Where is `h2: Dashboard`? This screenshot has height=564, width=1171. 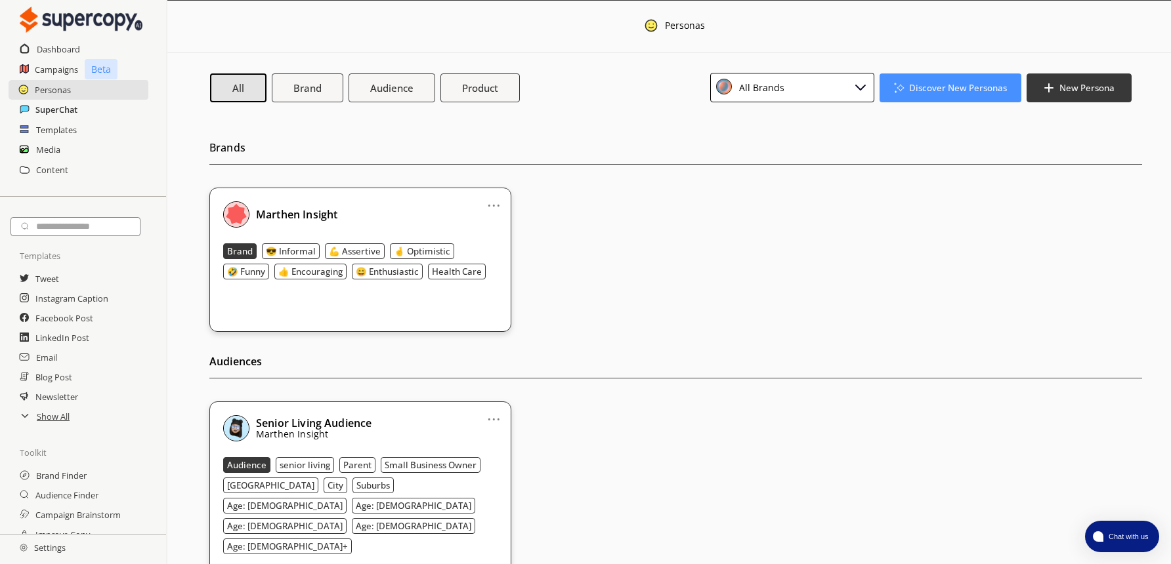 h2: Dashboard is located at coordinates (58, 49).